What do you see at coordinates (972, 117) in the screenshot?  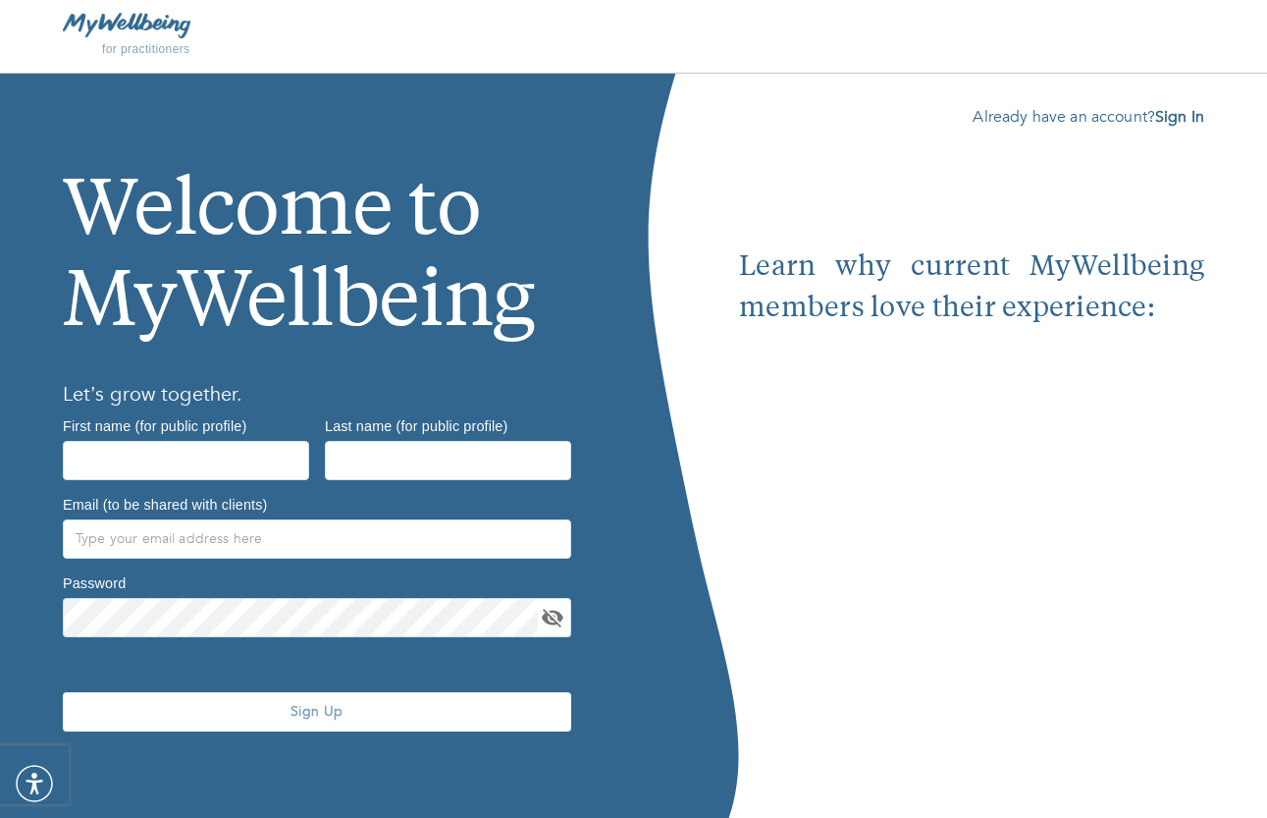 I see `p: Already have an account?` at bounding box center [972, 117].